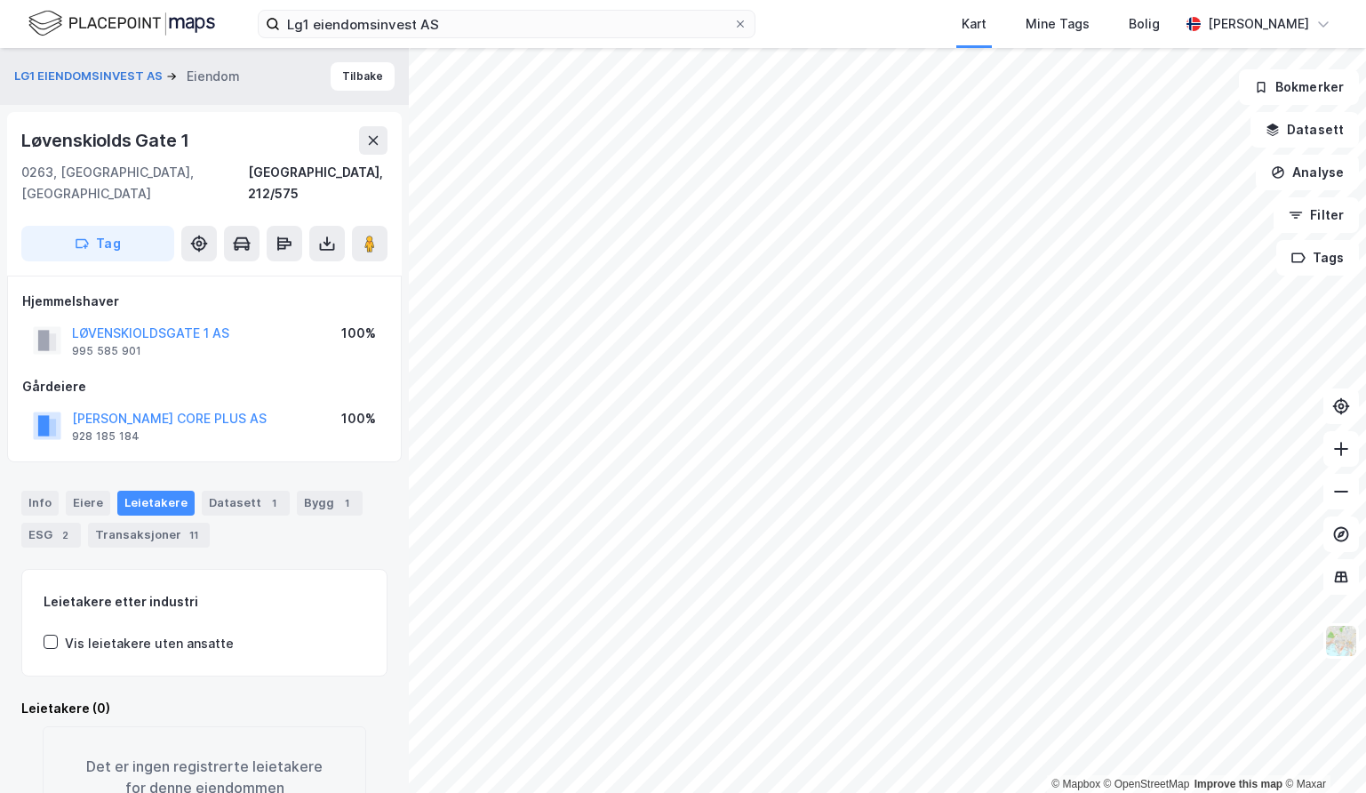  I want to click on div: Vis leietakere uten ansatte, so click(149, 644).